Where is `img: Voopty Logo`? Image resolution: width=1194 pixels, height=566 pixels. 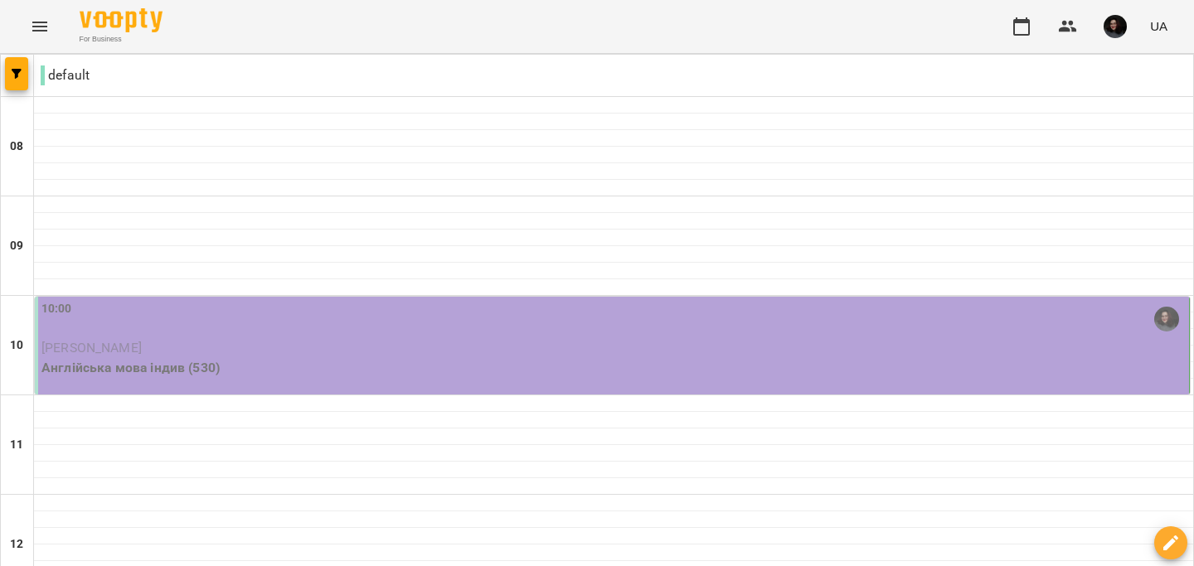
img: Voopty Logo is located at coordinates (121, 20).